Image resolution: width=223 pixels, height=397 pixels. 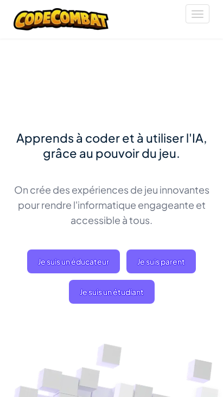 I want to click on a: Je suis parent, so click(x=161, y=262).